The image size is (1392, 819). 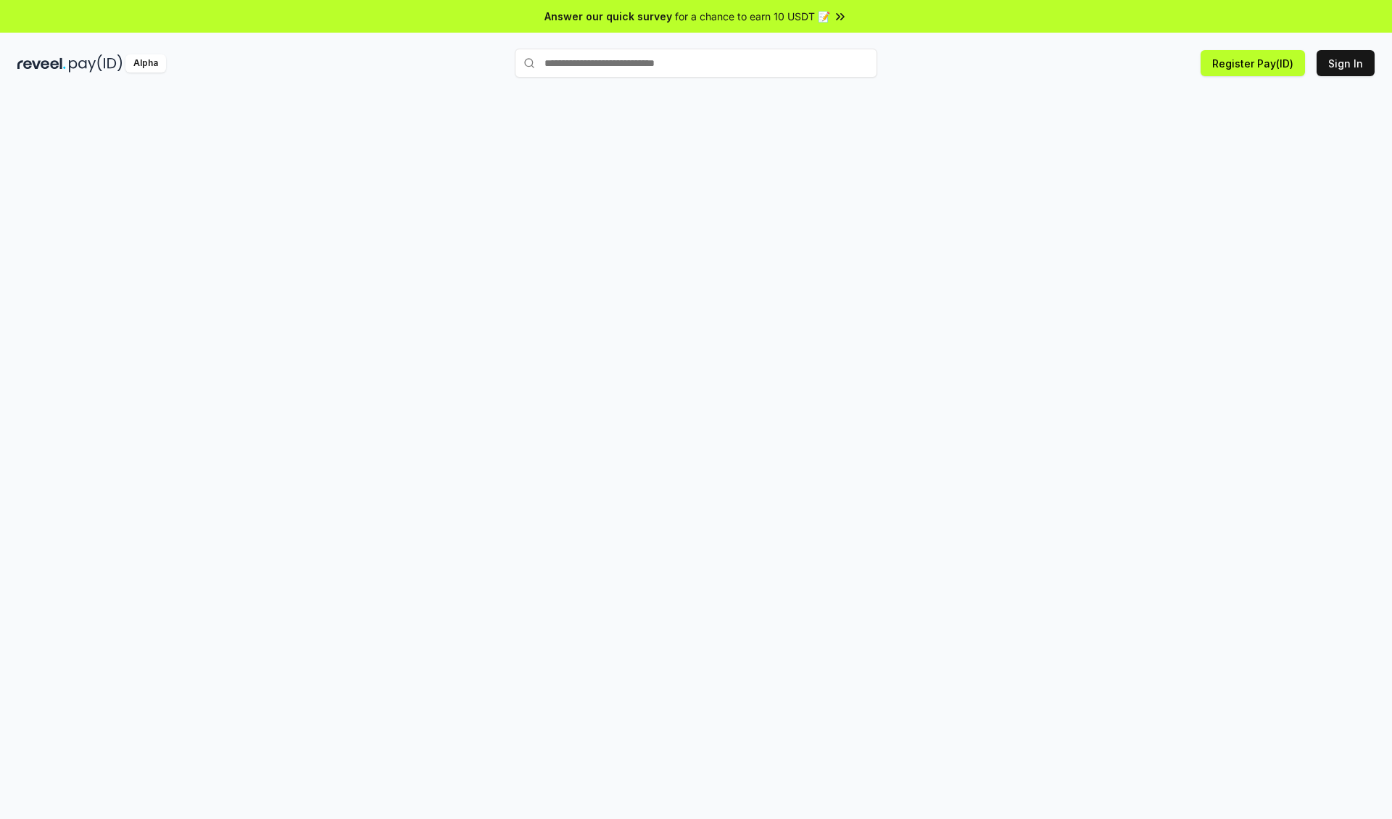 What do you see at coordinates (608, 16) in the screenshot?
I see `span: Answer our quick survey` at bounding box center [608, 16].